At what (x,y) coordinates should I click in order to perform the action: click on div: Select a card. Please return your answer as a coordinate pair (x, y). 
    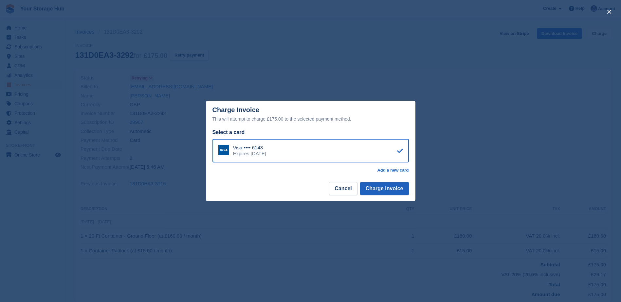
    Looking at the image, I should click on (311, 133).